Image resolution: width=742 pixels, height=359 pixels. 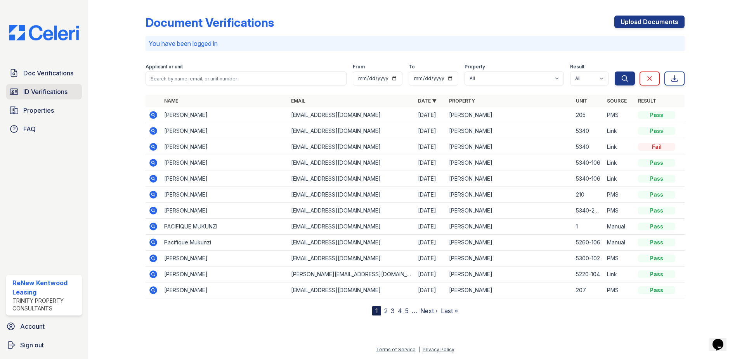 I want to click on a: Last », so click(x=449, y=310).